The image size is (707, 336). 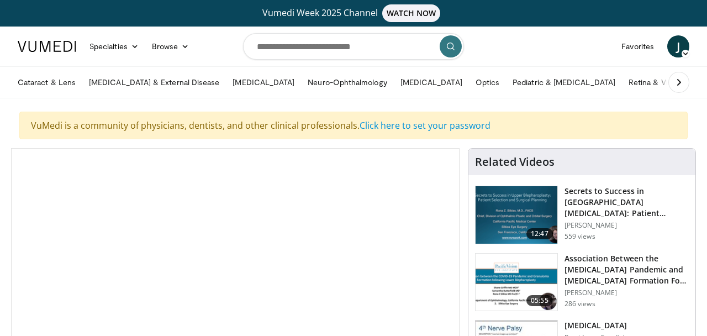 I want to click on span: WATCH NOW, so click(x=411, y=13).